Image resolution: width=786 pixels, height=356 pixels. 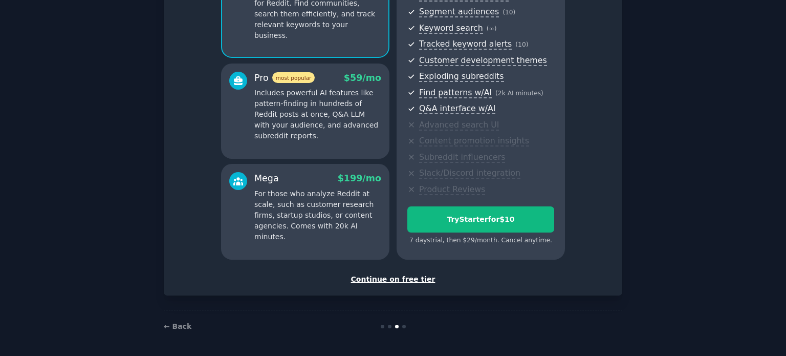 What do you see at coordinates (459, 12) in the screenshot?
I see `span: Segment audiences` at bounding box center [459, 12].